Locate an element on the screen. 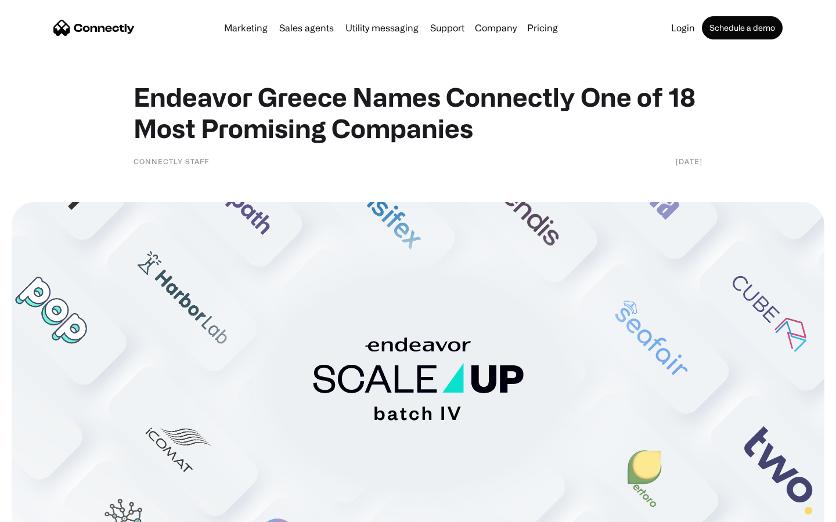 This screenshot has width=836, height=522. a: Support is located at coordinates (447, 28).